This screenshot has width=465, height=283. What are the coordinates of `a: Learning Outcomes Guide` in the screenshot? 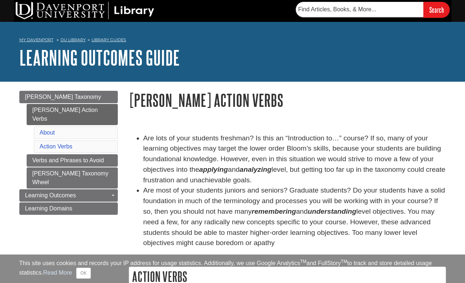 It's located at (100, 58).